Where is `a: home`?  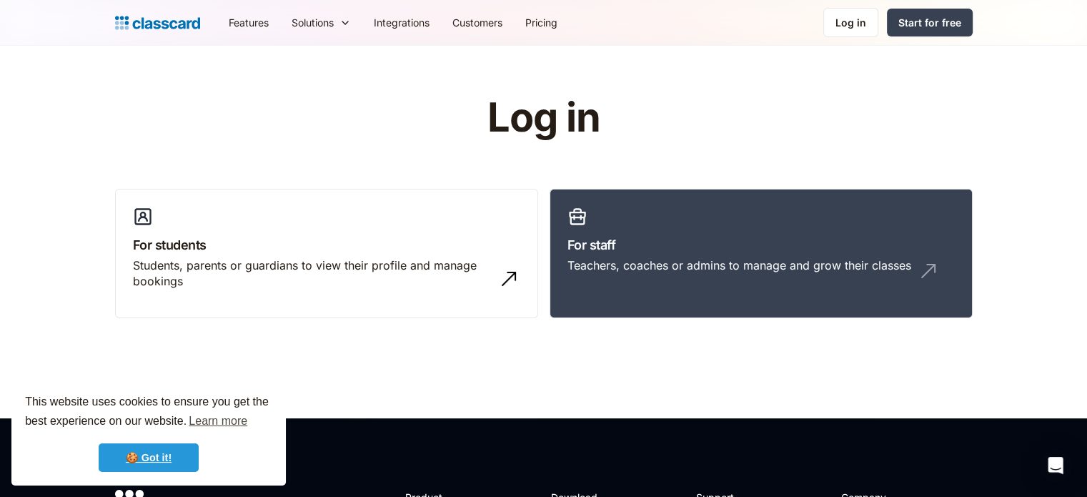 a: home is located at coordinates (157, 23).